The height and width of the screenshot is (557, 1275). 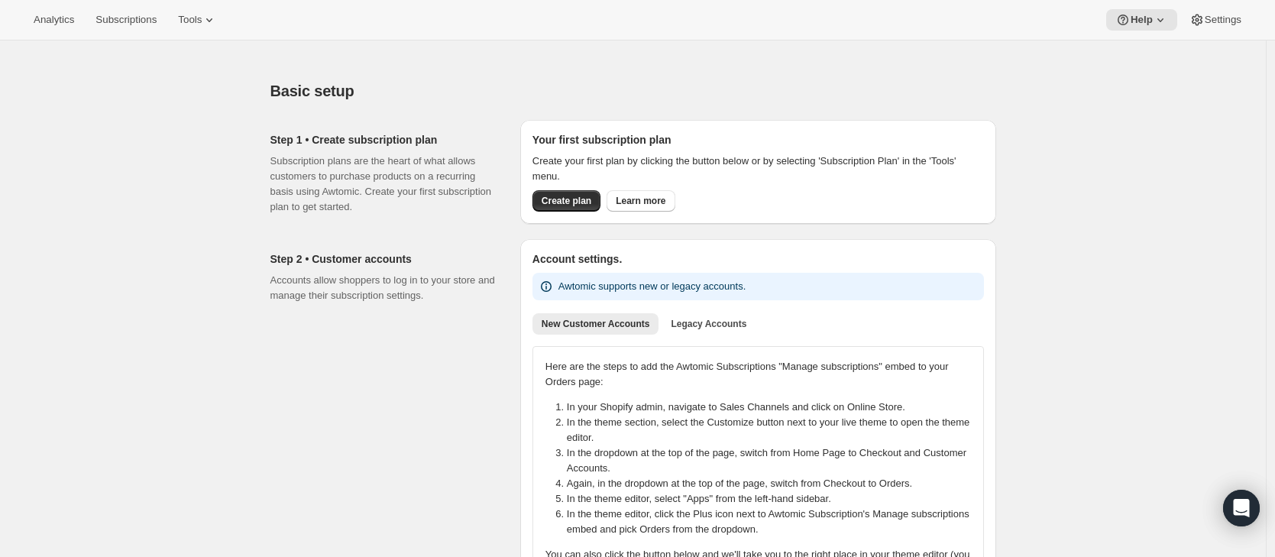 I want to click on li: In the theme editor, select "Apps" from the left-hand sidebar., so click(x=773, y=499).